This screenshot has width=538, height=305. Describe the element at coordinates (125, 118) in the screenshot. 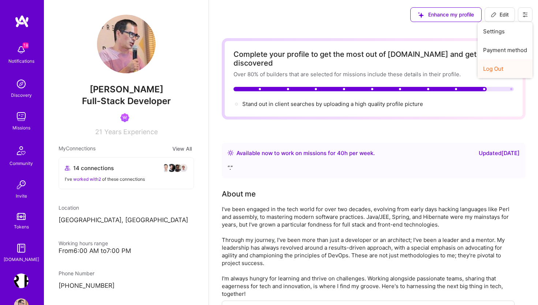

I see `img: Been on Mission` at that location.